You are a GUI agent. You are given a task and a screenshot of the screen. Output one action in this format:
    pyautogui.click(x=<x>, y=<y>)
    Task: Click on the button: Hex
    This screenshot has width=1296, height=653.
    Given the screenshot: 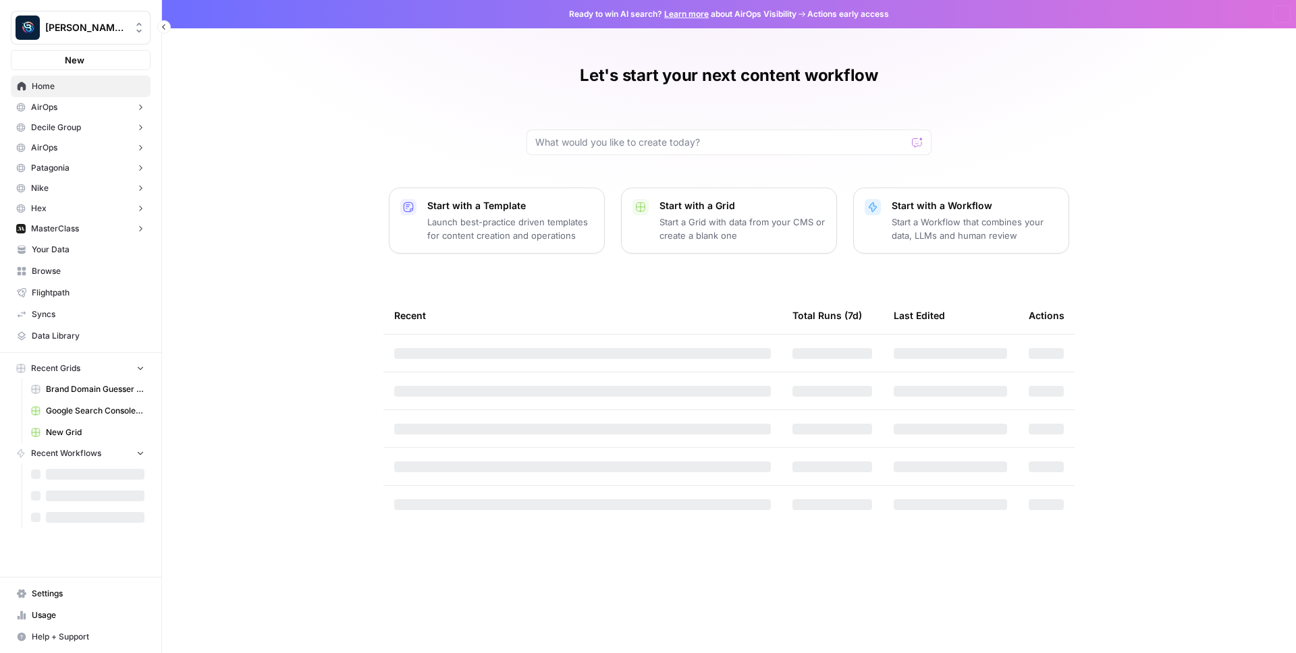 What is the action you would take?
    pyautogui.click(x=80, y=209)
    